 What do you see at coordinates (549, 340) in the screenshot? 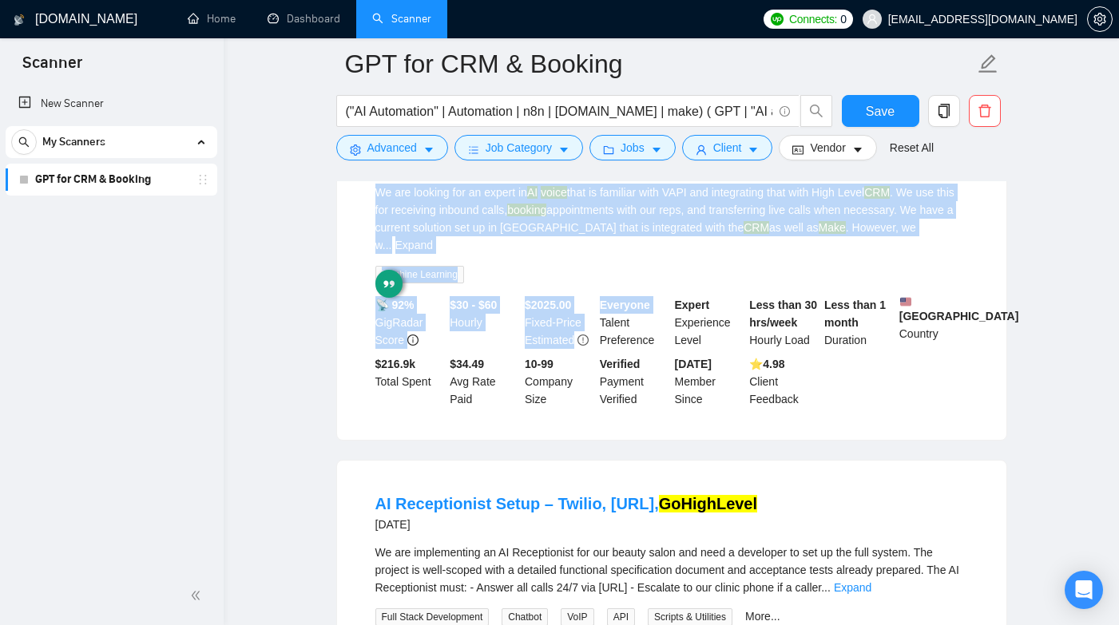
I see `span: Estimated` at bounding box center [549, 340].